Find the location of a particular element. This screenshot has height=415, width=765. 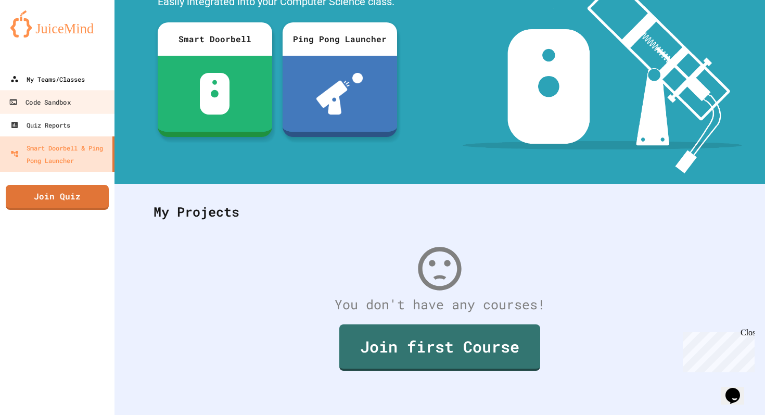

a: Join Quiz is located at coordinates (57, 197).